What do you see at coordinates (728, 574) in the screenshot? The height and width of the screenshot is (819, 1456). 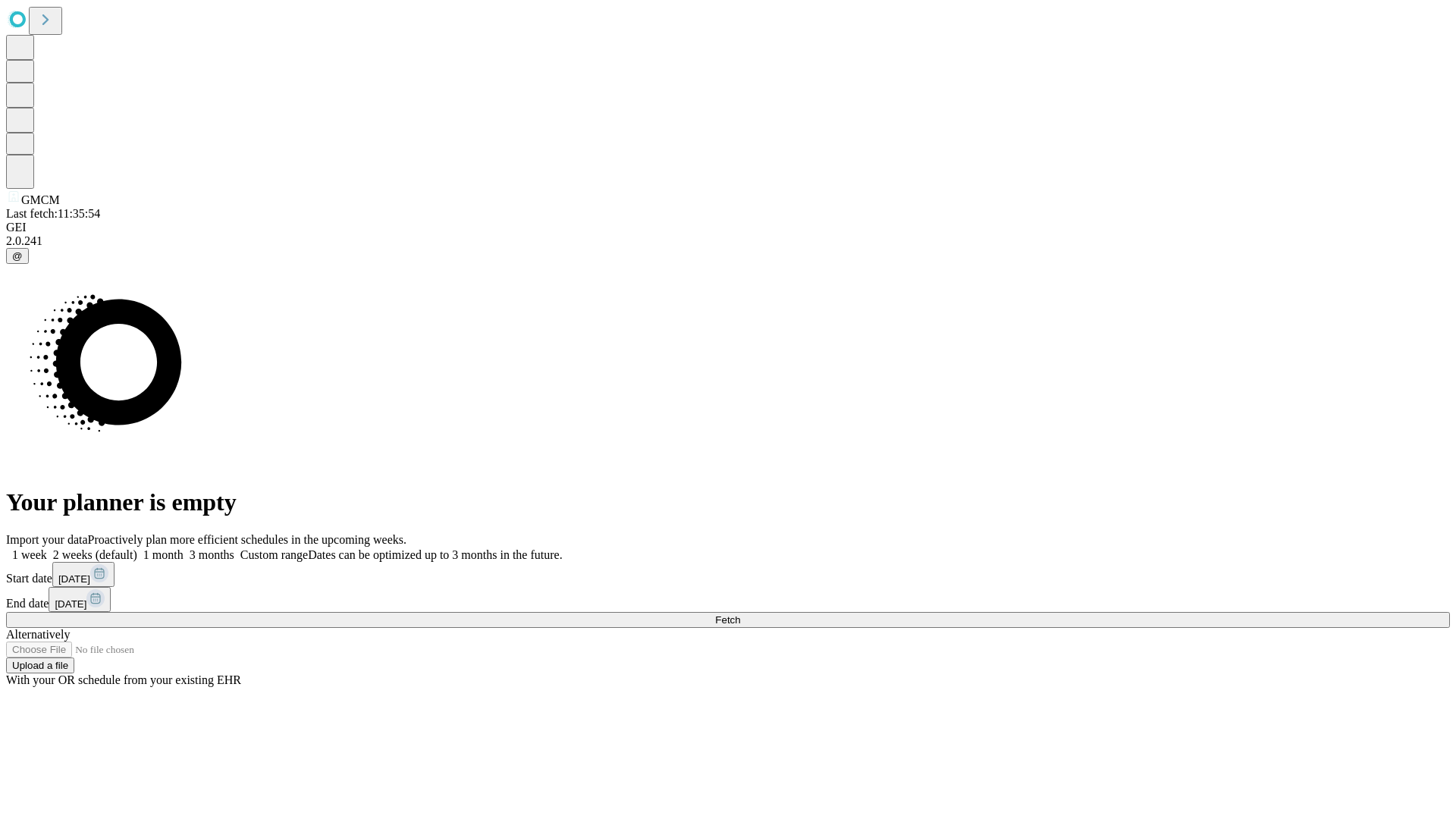 I see `div: Start date` at bounding box center [728, 574].